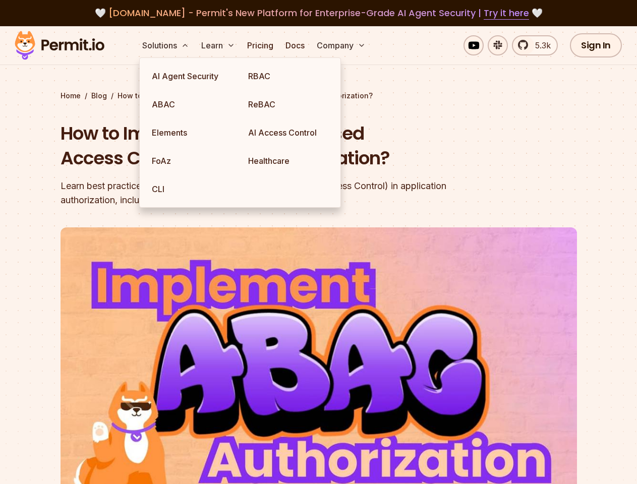 The width and height of the screenshot is (637, 484). I want to click on a: Elements, so click(192, 133).